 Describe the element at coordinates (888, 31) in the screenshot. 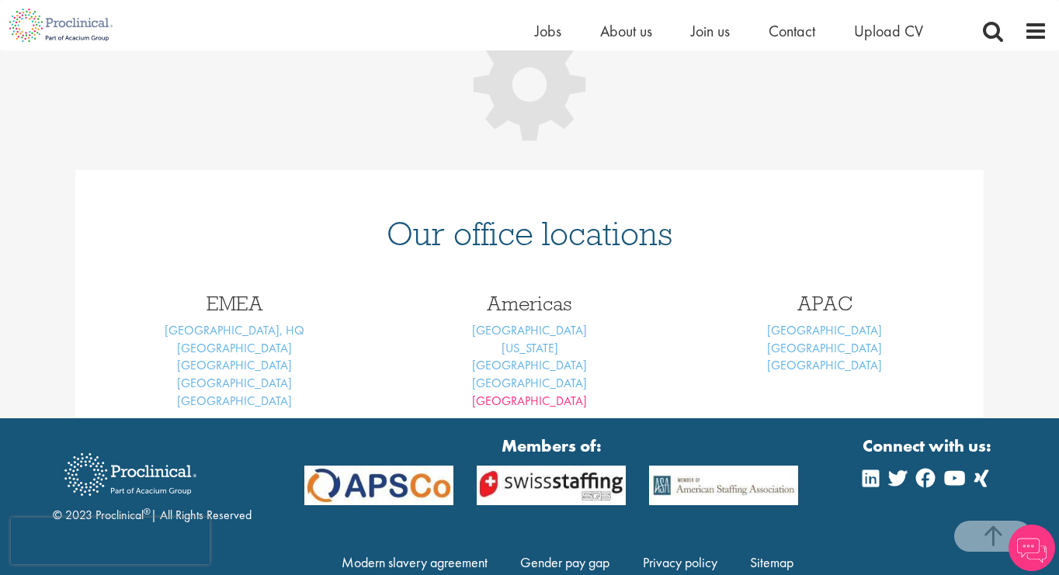

I see `a: Upload CV` at that location.